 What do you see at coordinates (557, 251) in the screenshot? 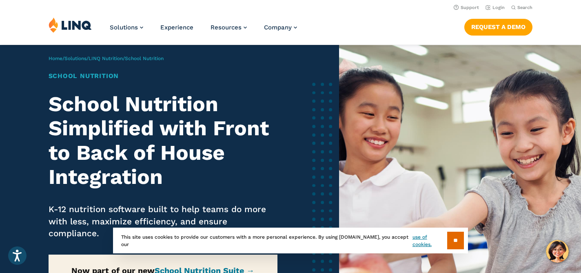
I see `button: Hello, have a question? Let’s chat.` at bounding box center [557, 251].